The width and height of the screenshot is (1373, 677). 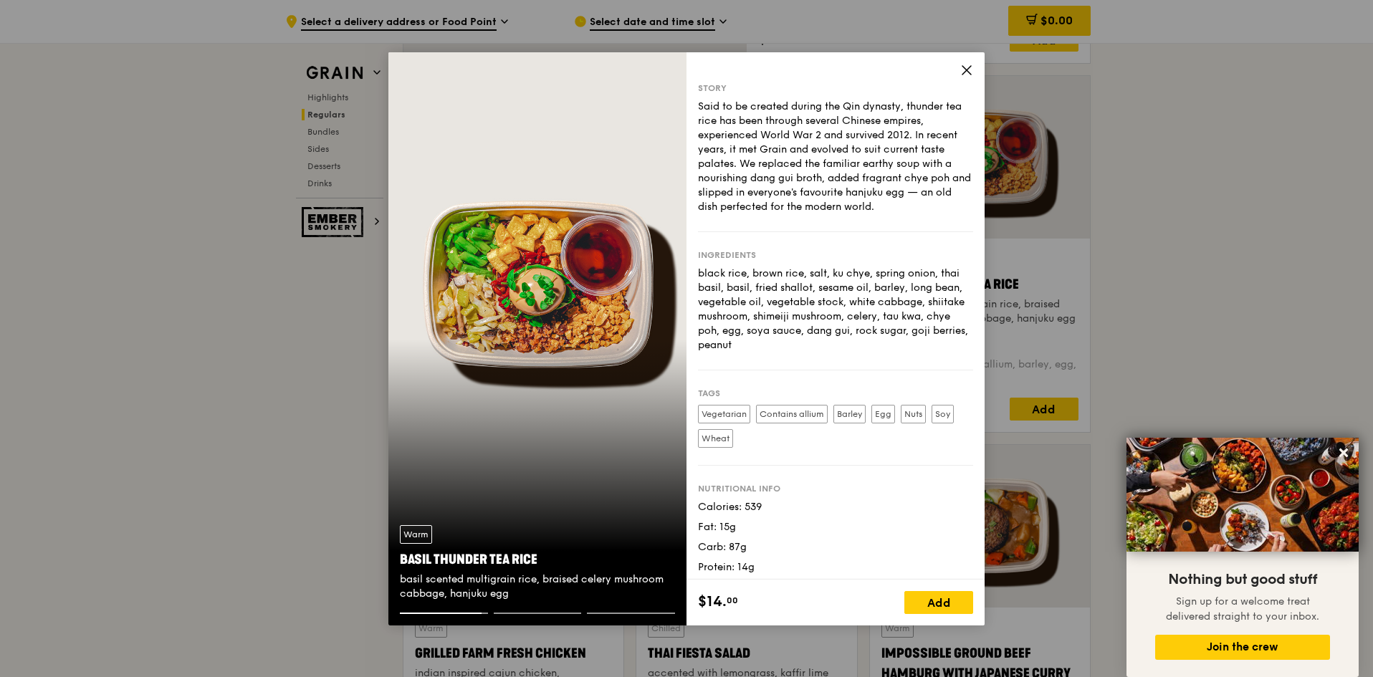 What do you see at coordinates (1242, 580) in the screenshot?
I see `span: Nothing but good stuff` at bounding box center [1242, 580].